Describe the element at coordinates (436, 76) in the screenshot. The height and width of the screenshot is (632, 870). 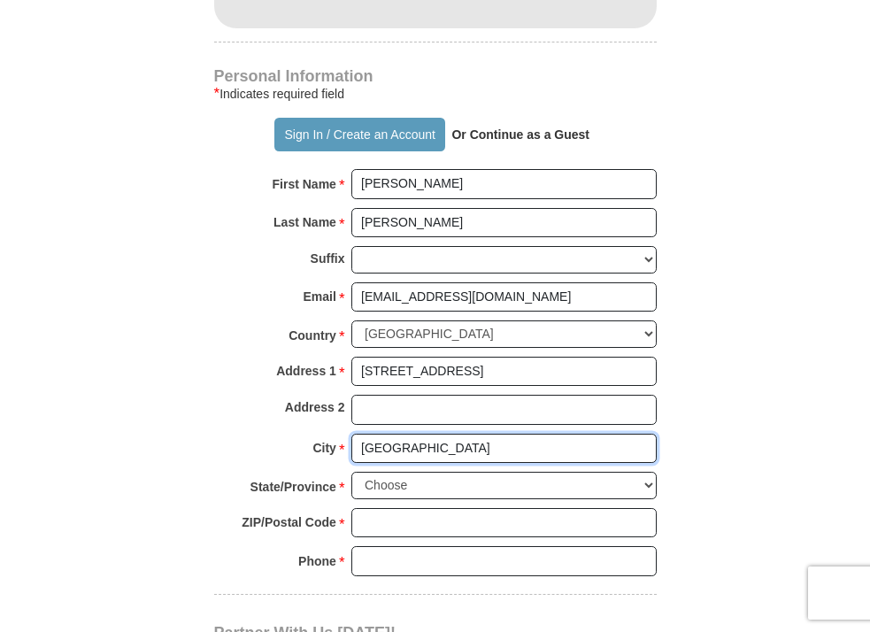
I see `h4: Personal Information` at that location.